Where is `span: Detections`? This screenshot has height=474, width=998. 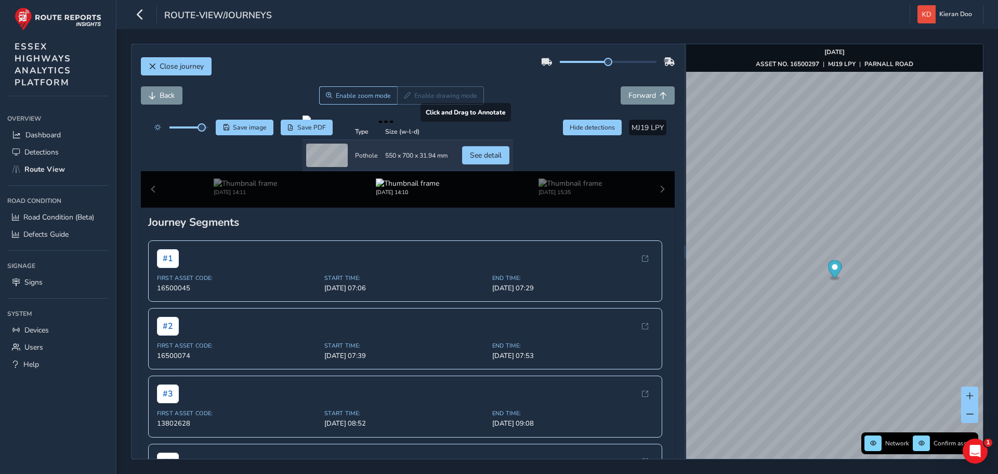
span: Detections is located at coordinates (42, 152).